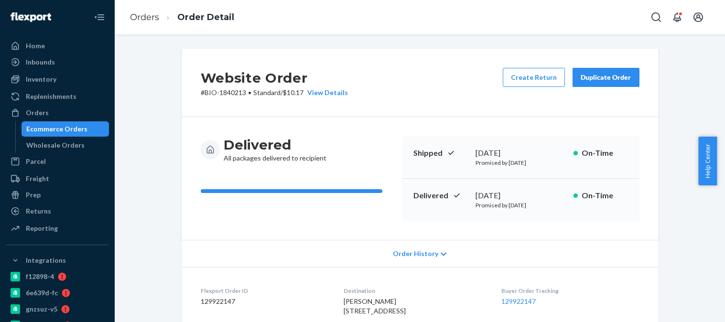 The image size is (725, 322). Describe the element at coordinates (38, 211) in the screenshot. I see `div: Returns` at that location.